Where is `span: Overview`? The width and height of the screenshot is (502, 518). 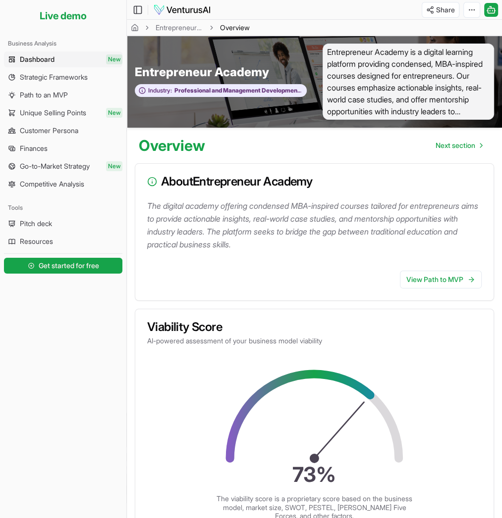
span: Overview is located at coordinates (235, 28).